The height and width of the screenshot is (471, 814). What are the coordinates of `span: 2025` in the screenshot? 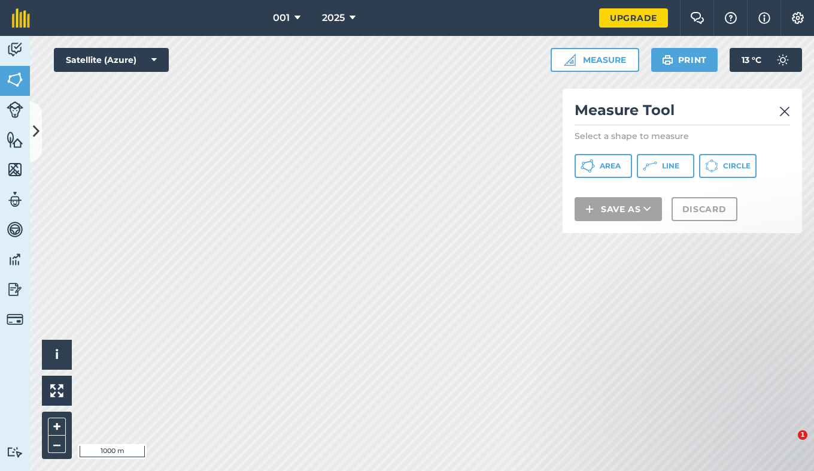 It's located at (334, 18).